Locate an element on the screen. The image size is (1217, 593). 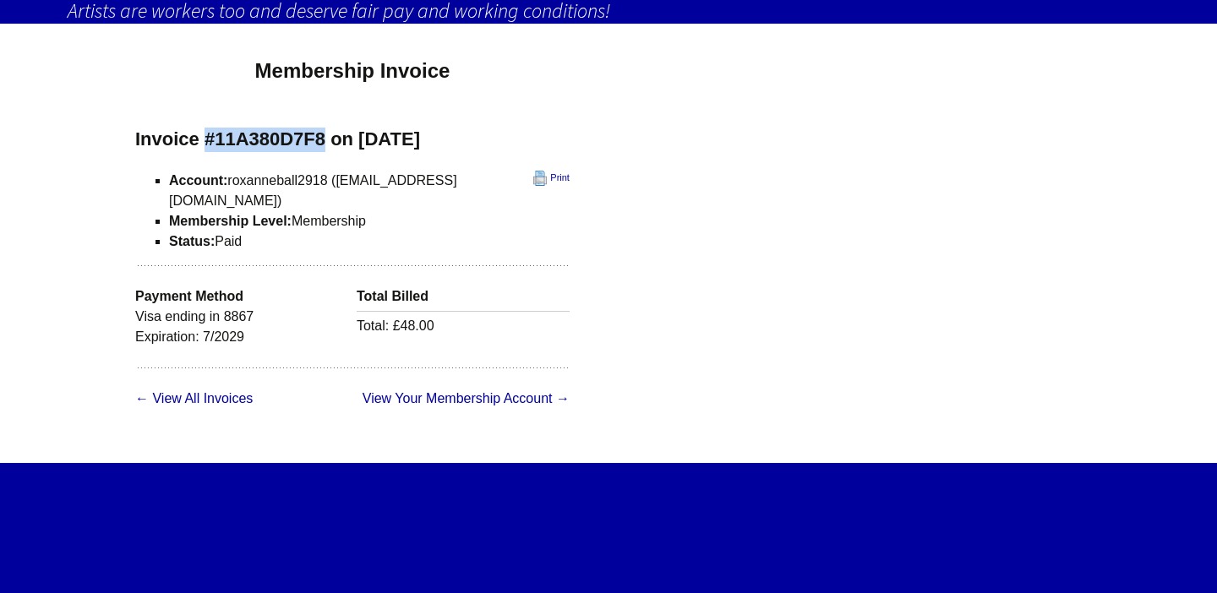
strong: Payment Method is located at coordinates (189, 296).